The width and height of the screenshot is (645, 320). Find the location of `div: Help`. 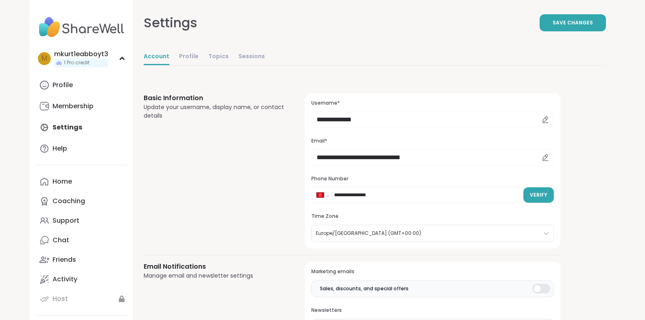

div: Help is located at coordinates (60, 149).